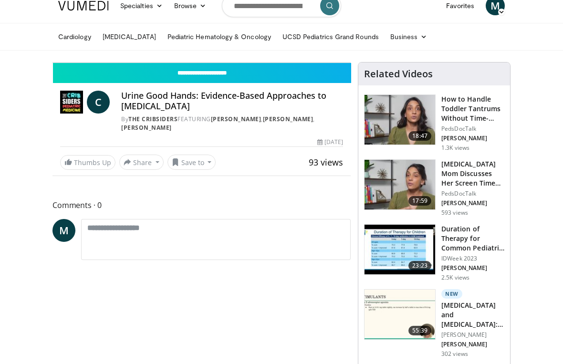 The width and height of the screenshot is (563, 364). Describe the element at coordinates (201, 205) in the screenshot. I see `span: Comments 0` at that location.